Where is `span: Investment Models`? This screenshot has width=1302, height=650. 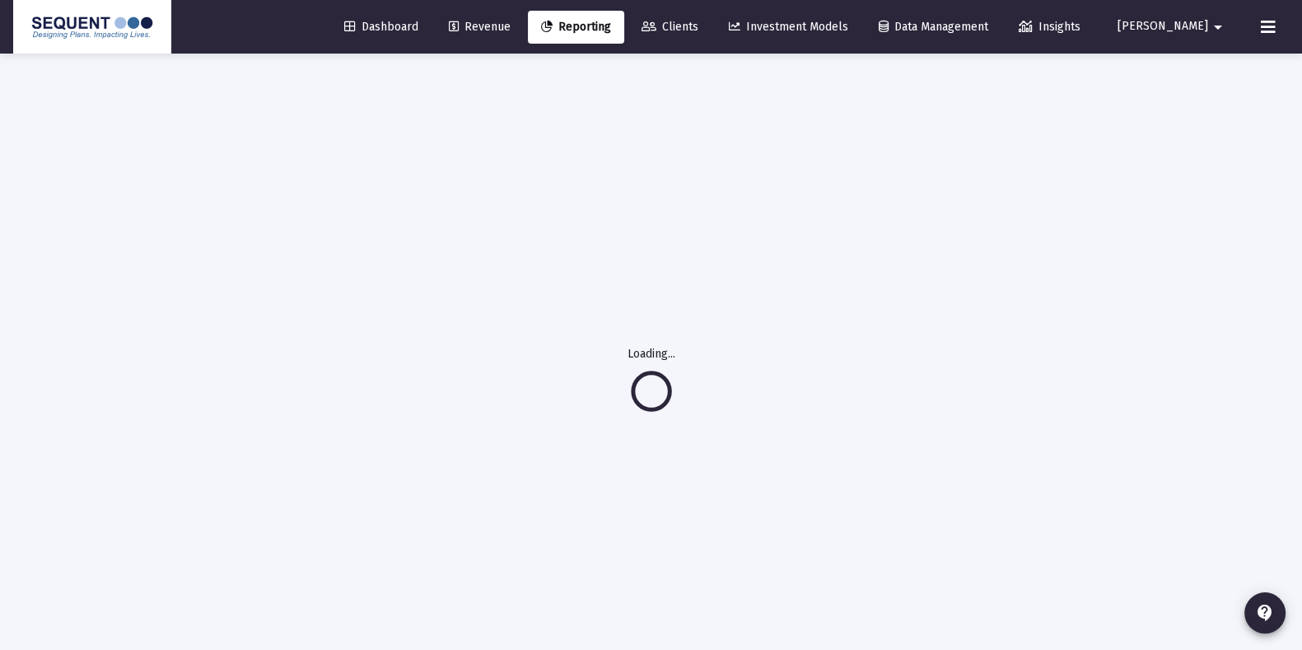 span: Investment Models is located at coordinates (788, 26).